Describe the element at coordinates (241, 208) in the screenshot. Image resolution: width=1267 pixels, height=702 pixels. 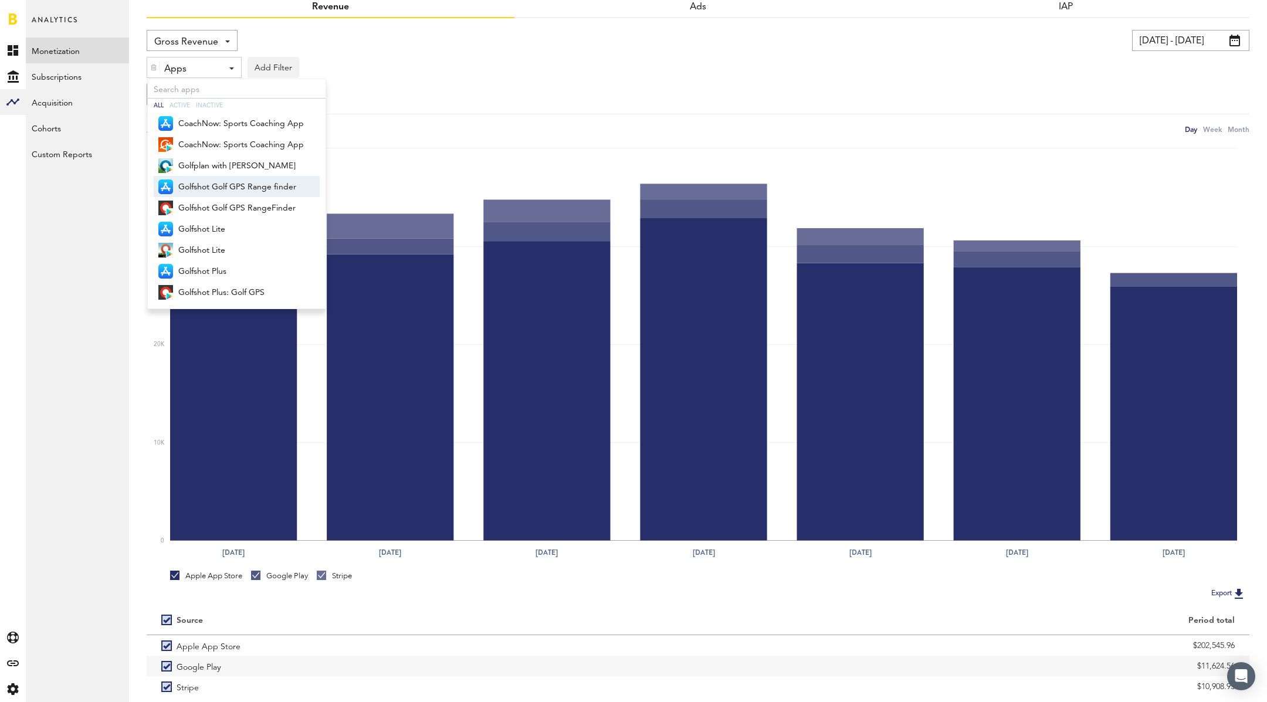
I see `span: Golfshot Golf GPS RangeFinder` at that location.